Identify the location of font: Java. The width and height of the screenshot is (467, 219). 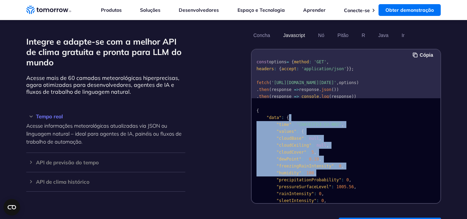
(384, 35).